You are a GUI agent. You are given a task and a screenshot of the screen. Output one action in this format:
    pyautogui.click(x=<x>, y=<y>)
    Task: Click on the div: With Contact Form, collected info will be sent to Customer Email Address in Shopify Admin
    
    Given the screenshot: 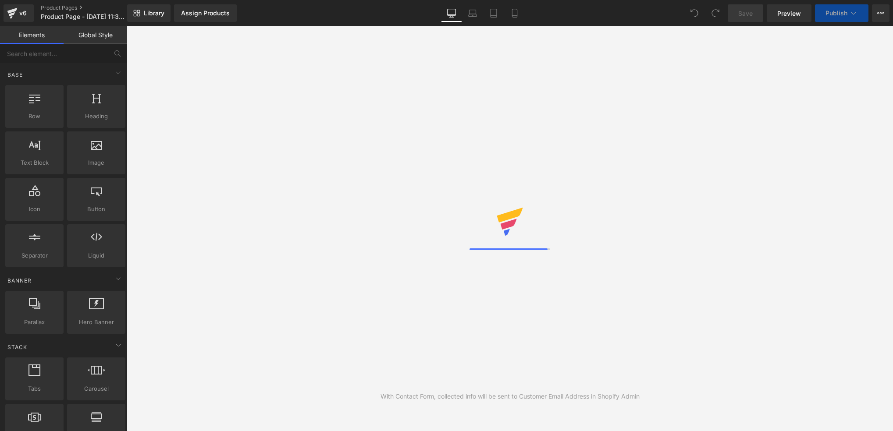 What is the action you would take?
    pyautogui.click(x=510, y=397)
    